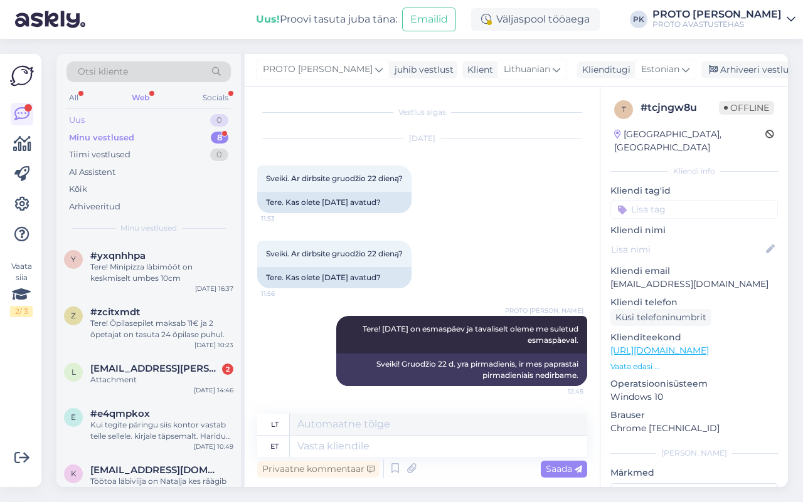 This screenshot has height=502, width=803. Describe the element at coordinates (120, 414) in the screenshot. I see `span: #e4qmpkox` at that location.